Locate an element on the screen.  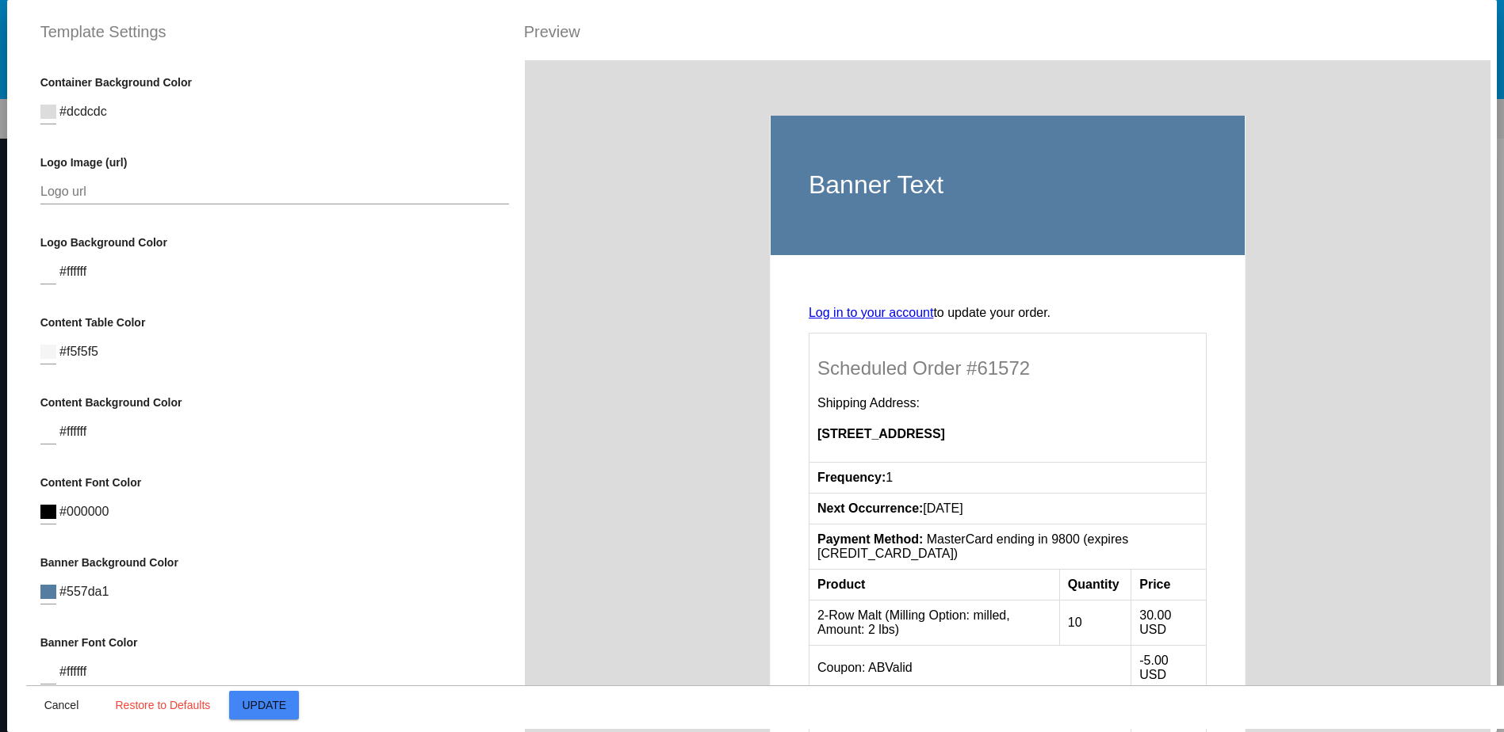
div: Template Settings is located at coordinates (268, 32).